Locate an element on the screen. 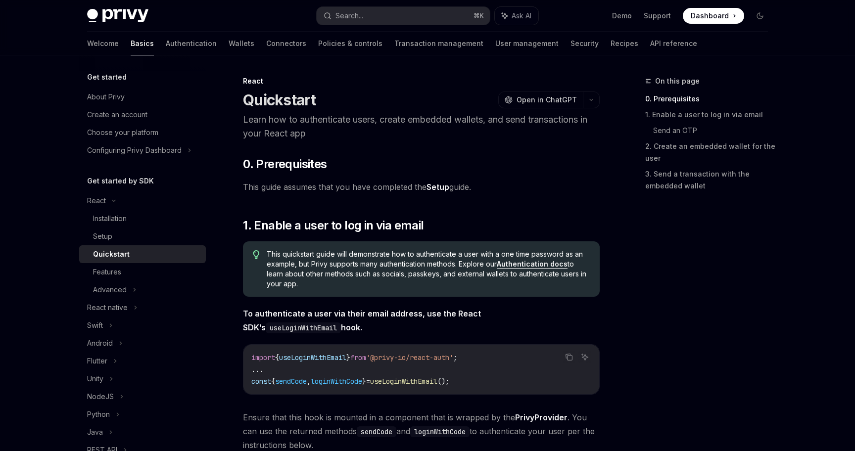 The image size is (855, 451). a: 0. Prerequisites is located at coordinates (710, 99).